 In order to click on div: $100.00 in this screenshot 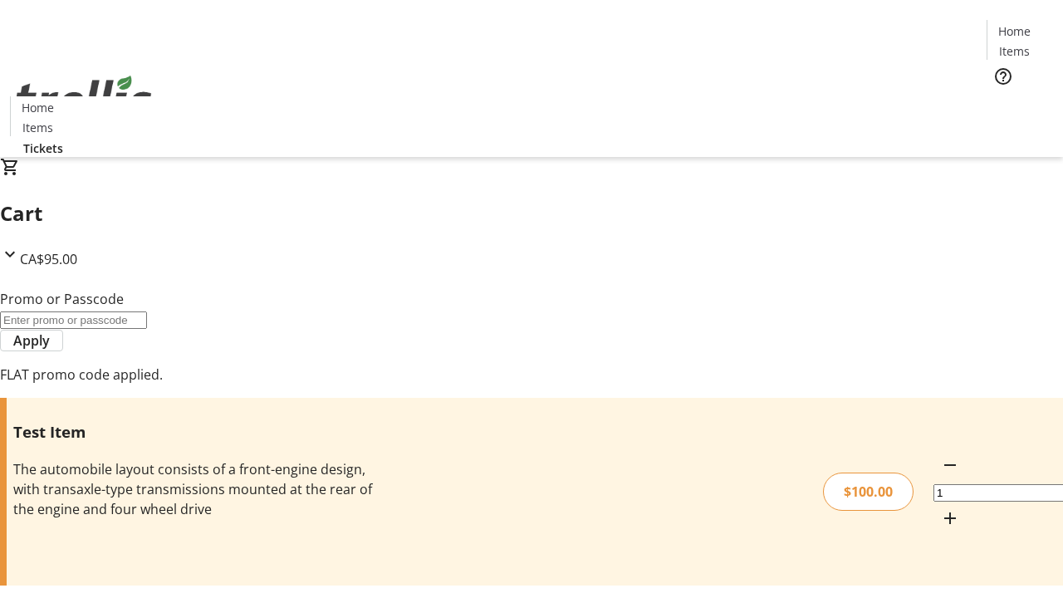, I will do `click(868, 492)`.